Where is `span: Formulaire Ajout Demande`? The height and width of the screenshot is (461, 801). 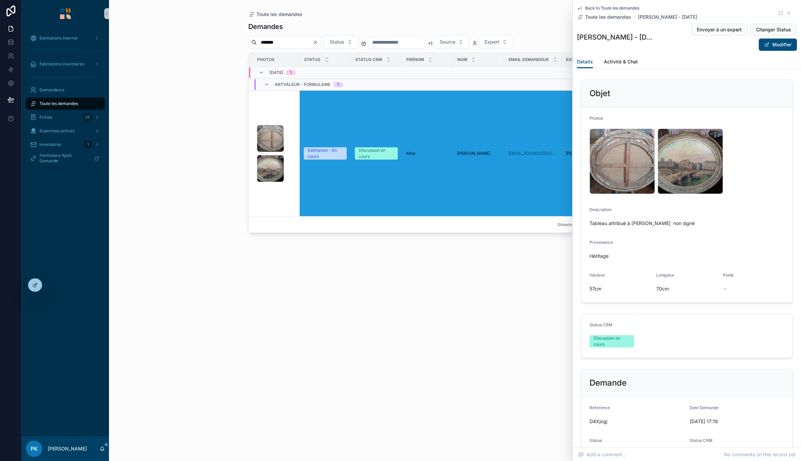 span: Formulaire Ajout Demande is located at coordinates (64, 158).